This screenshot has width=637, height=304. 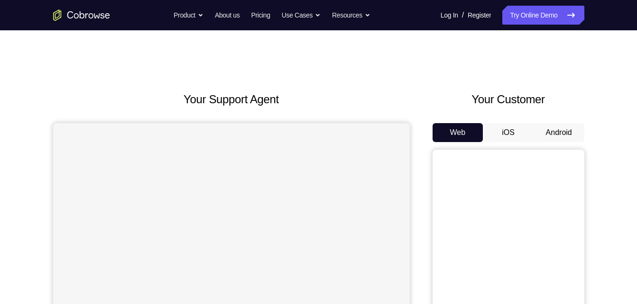 I want to click on button: Use Cases, so click(x=301, y=15).